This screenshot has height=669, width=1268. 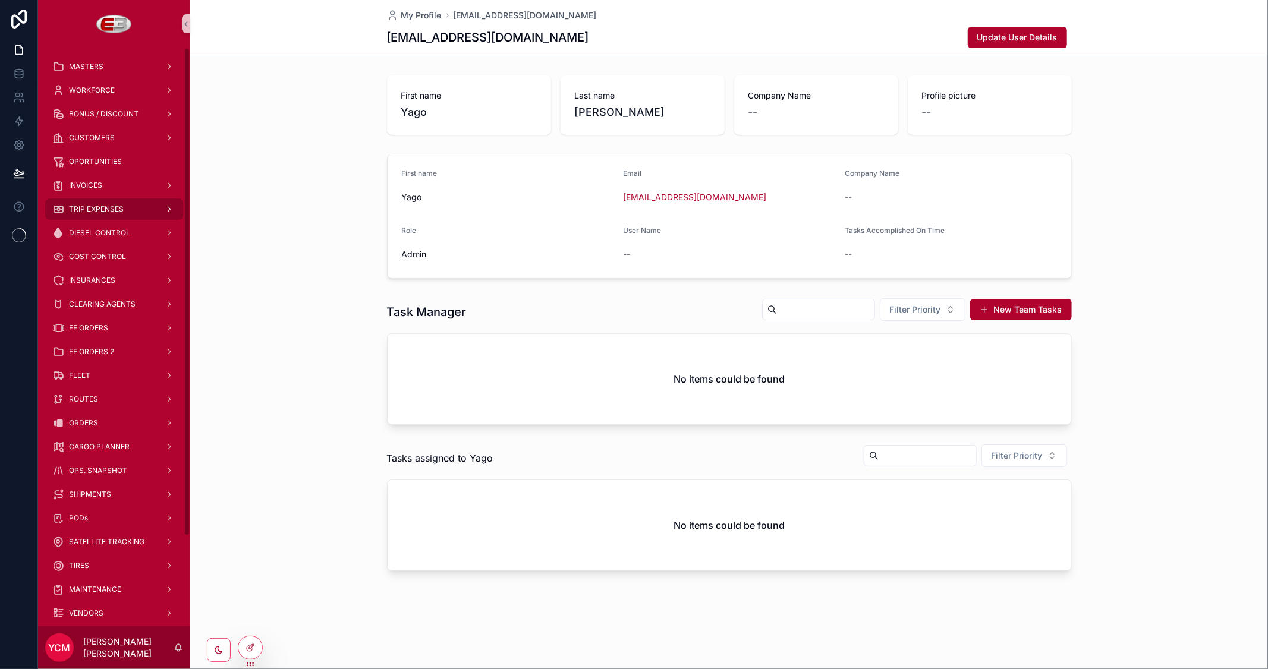 What do you see at coordinates (114, 518) in the screenshot?
I see `a: PODs` at bounding box center [114, 518].